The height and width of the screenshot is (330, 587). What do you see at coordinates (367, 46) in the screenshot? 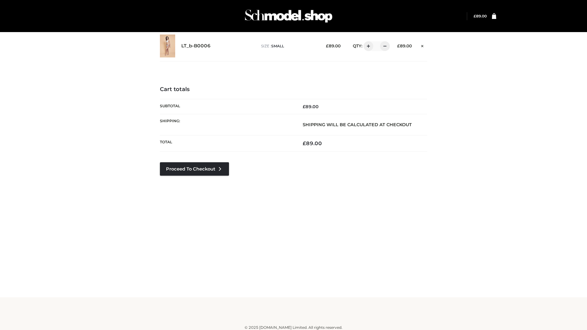
I see `div: QTY:` at bounding box center [367, 46].